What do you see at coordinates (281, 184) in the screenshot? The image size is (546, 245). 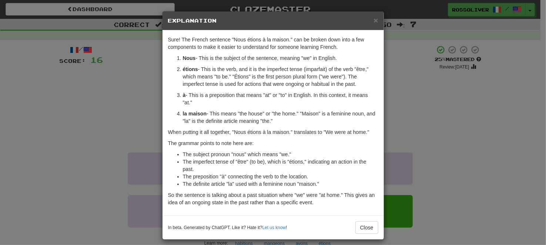 I see `li: The definite article "la" used with a feminine noun "maison."` at bounding box center [281, 184].